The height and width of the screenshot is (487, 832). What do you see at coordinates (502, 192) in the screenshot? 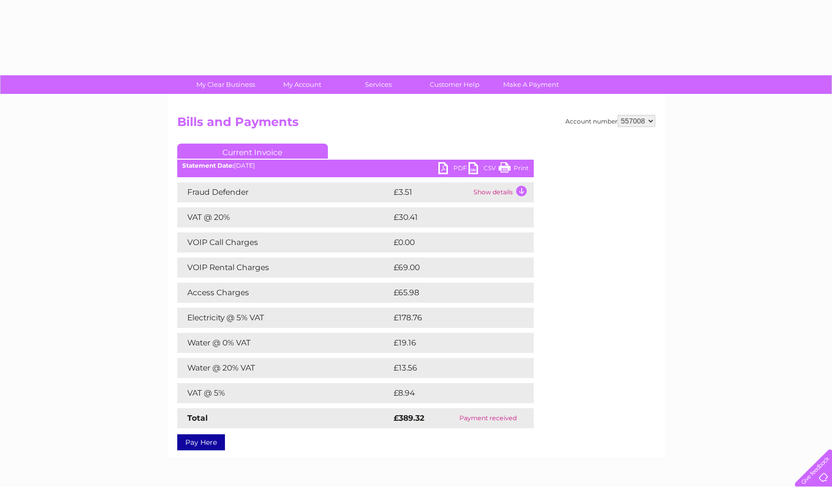
I see `td: Show details` at bounding box center [502, 192].